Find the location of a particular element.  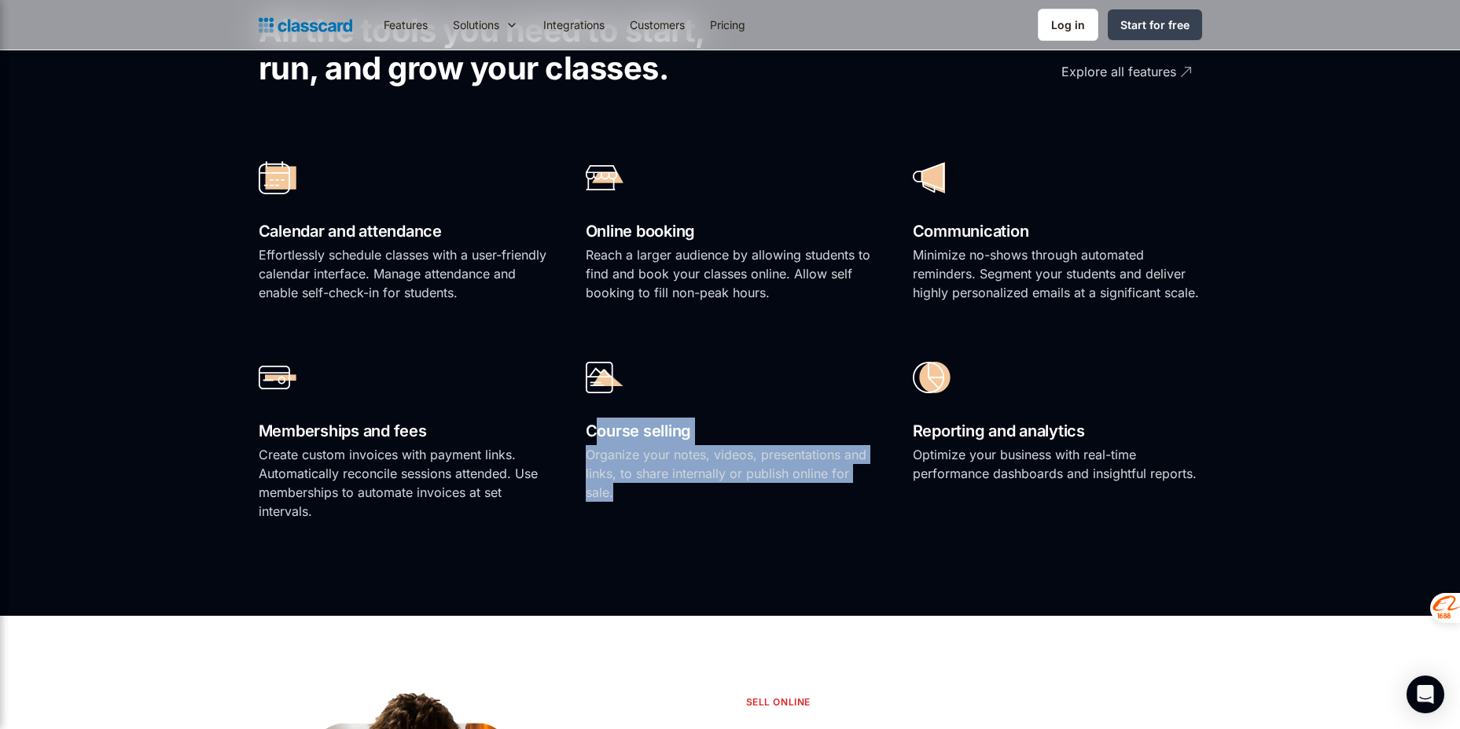

p: Create custom invoices with payment links. Automatically reconcile sessions attended. Use members... is located at coordinates (403, 483).